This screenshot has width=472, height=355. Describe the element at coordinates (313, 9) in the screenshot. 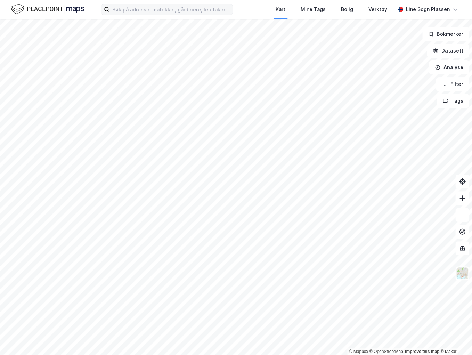

I see `div: Mine Tags` at that location.